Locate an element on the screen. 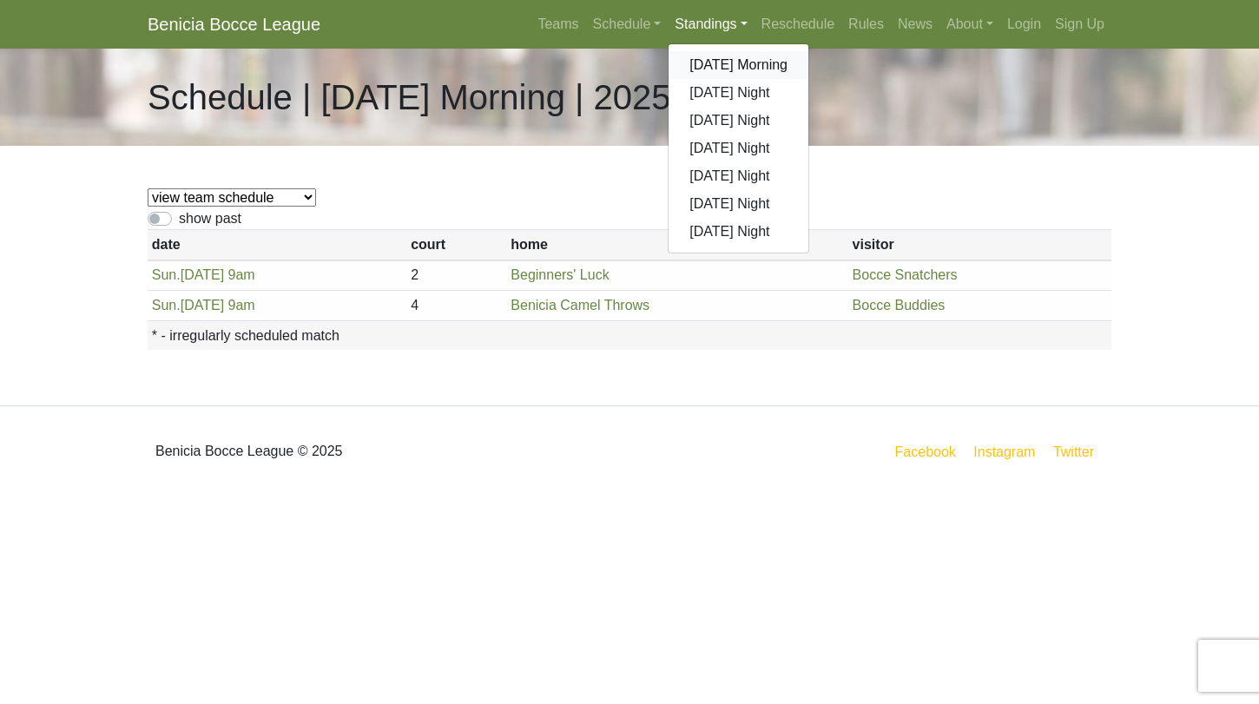 This screenshot has height=704, width=1259. a: News is located at coordinates (915, 24).